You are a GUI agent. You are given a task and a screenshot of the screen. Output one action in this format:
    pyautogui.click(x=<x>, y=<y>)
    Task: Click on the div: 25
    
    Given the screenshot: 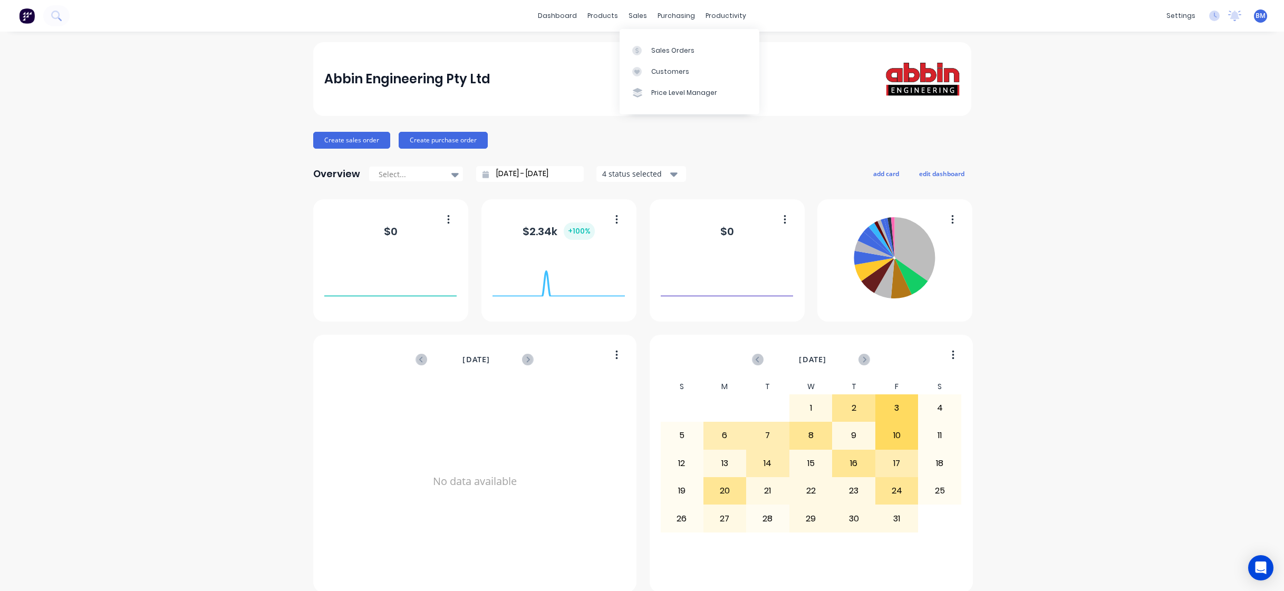 What is the action you would take?
    pyautogui.click(x=940, y=491)
    